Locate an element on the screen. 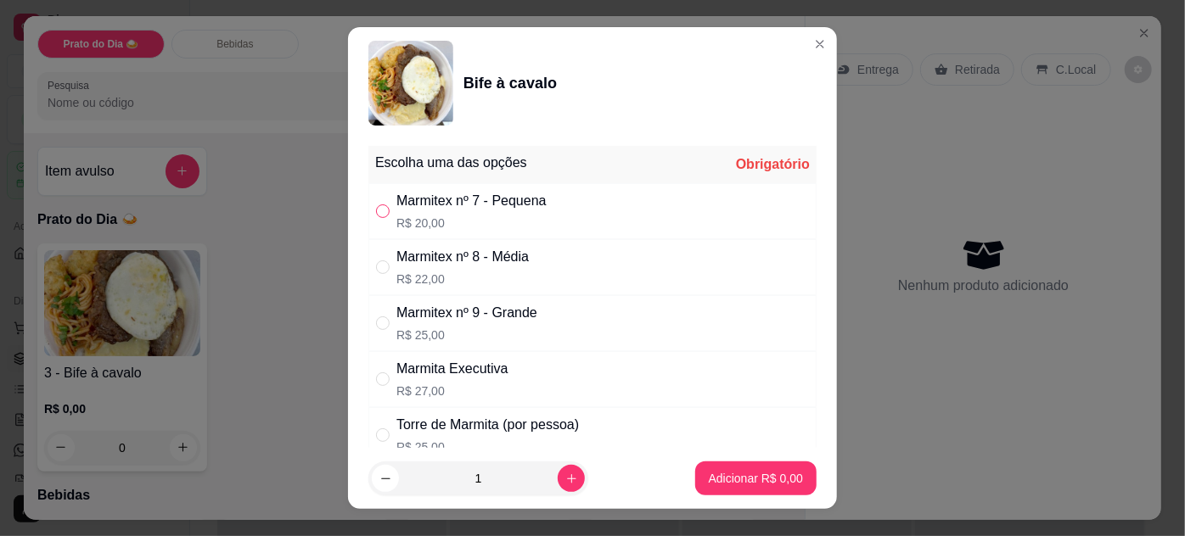 Image resolution: width=1185 pixels, height=536 pixels. button: decrease-product-quantity is located at coordinates (385, 479).